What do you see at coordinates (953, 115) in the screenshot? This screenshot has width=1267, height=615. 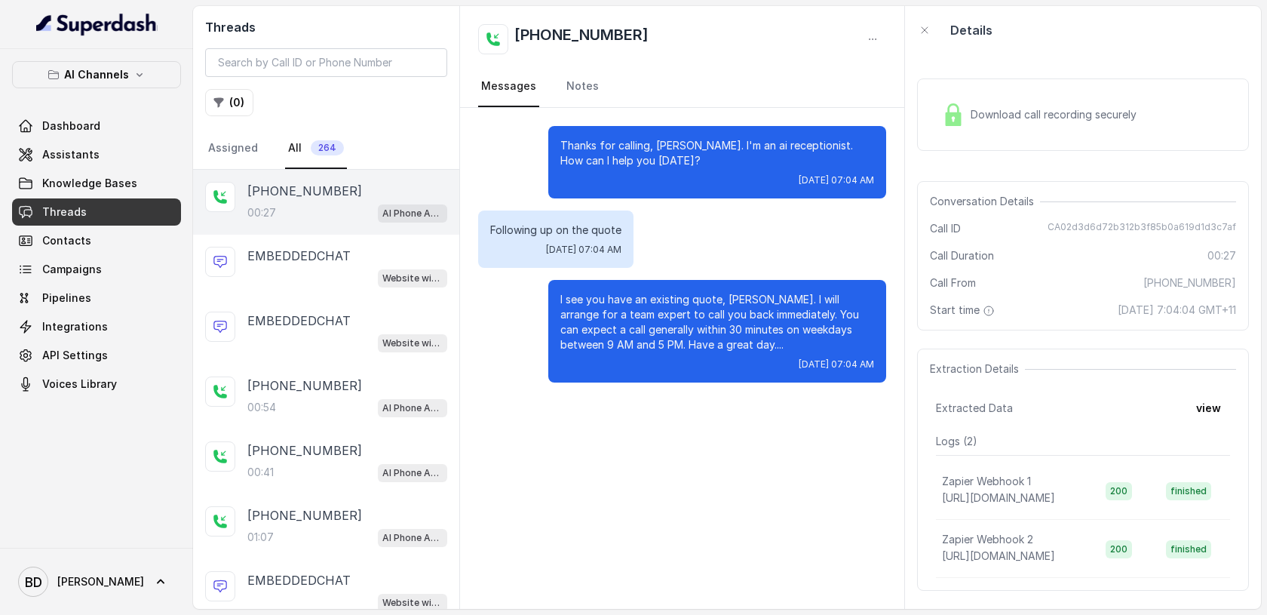 I see `img: Lock Icon` at bounding box center [953, 115].